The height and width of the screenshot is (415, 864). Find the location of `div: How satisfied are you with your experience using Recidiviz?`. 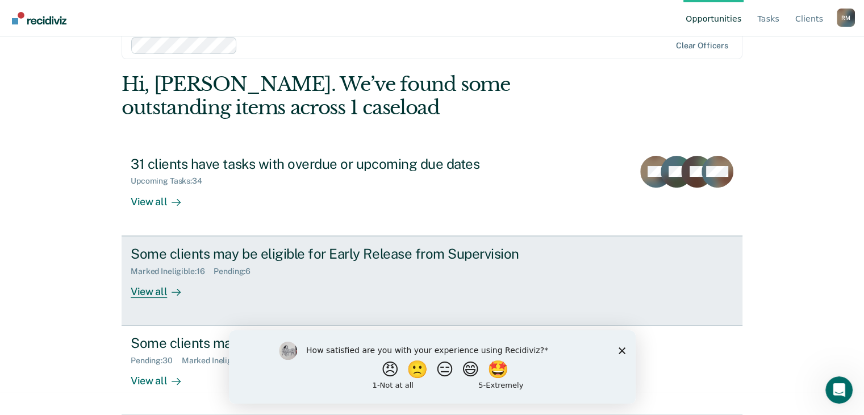

div: How satisfied are you with your experience using Recidiviz? is located at coordinates (209, 20).